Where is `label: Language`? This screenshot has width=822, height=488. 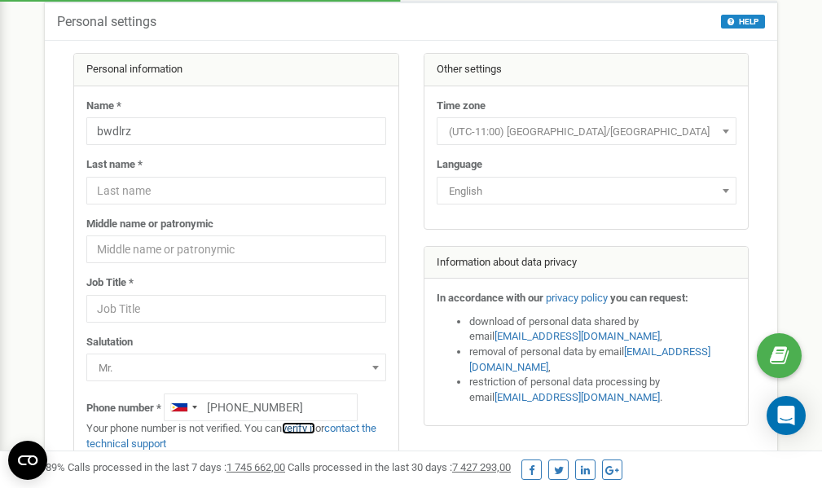 label: Language is located at coordinates (460, 165).